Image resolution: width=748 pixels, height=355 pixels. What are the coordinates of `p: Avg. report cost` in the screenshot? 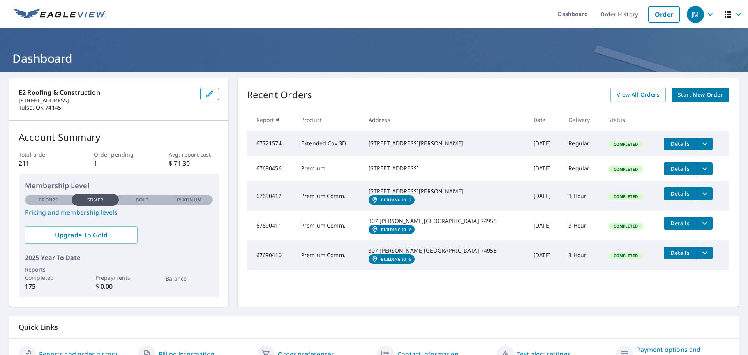 It's located at (194, 154).